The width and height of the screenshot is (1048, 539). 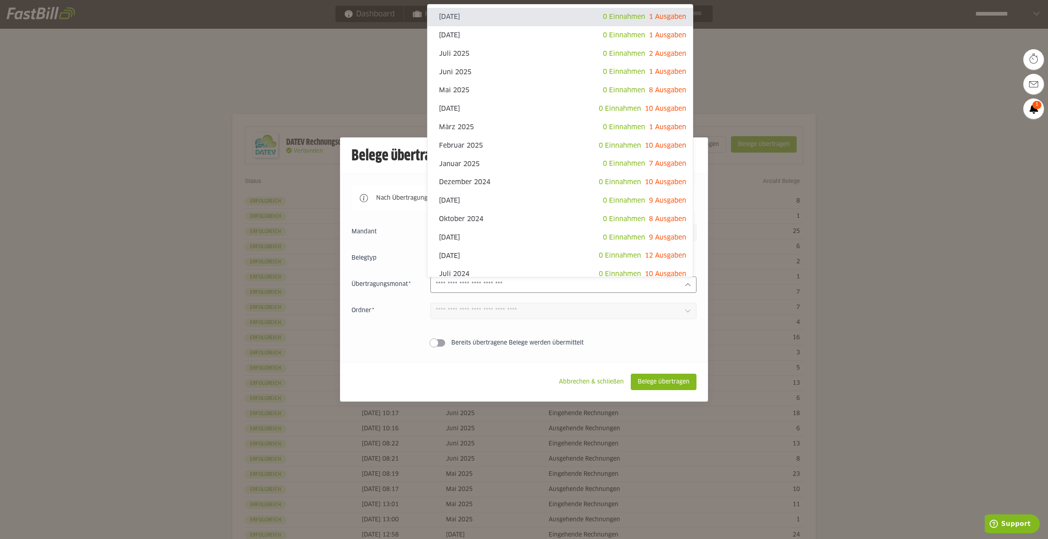 I want to click on sl-option: Juni 2025, so click(x=560, y=72).